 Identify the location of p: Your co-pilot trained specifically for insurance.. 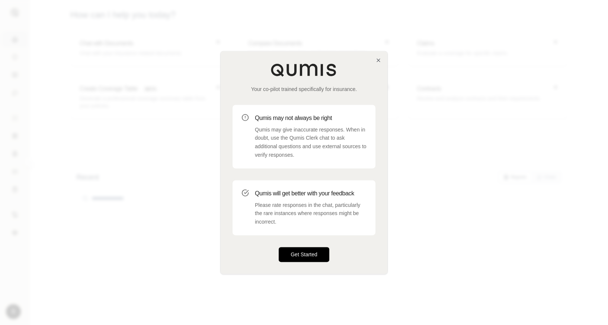
(304, 89).